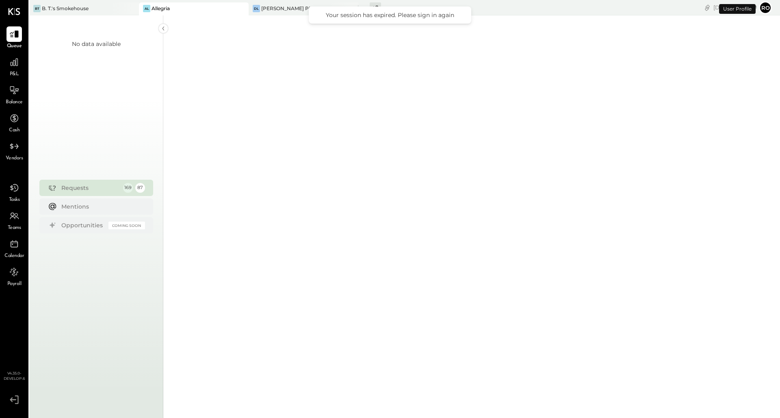 This screenshot has width=780, height=418. What do you see at coordinates (14, 94) in the screenshot?
I see `a: Balance` at bounding box center [14, 94].